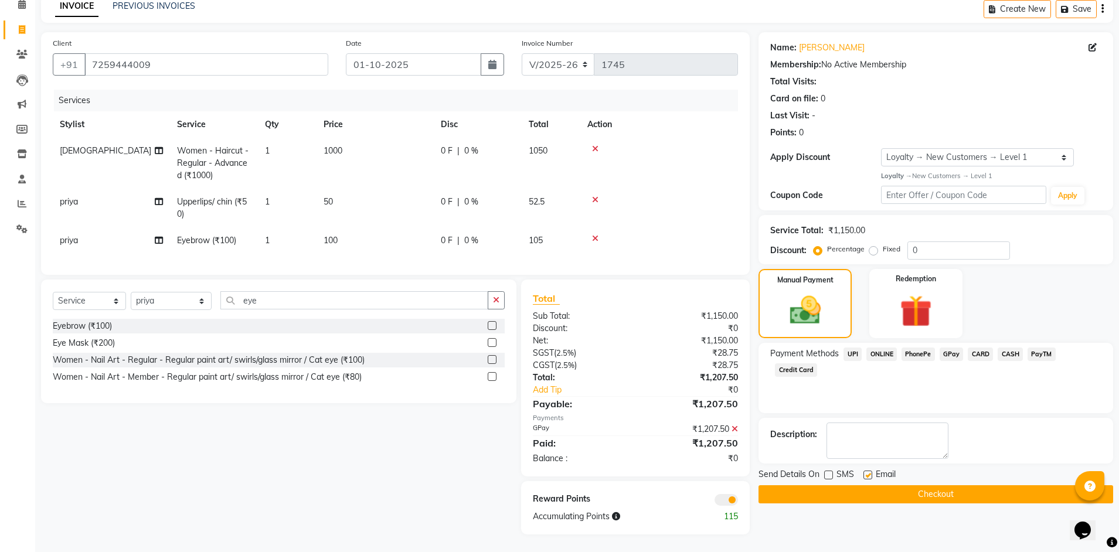 The image size is (1119, 552). Describe the element at coordinates (892, 249) in the screenshot. I see `label: Fixed` at that location.